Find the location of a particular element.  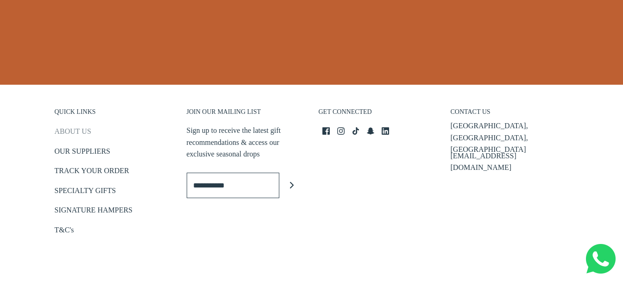

h3: JOIN OUR MAILING LIST is located at coordinates (246, 114).